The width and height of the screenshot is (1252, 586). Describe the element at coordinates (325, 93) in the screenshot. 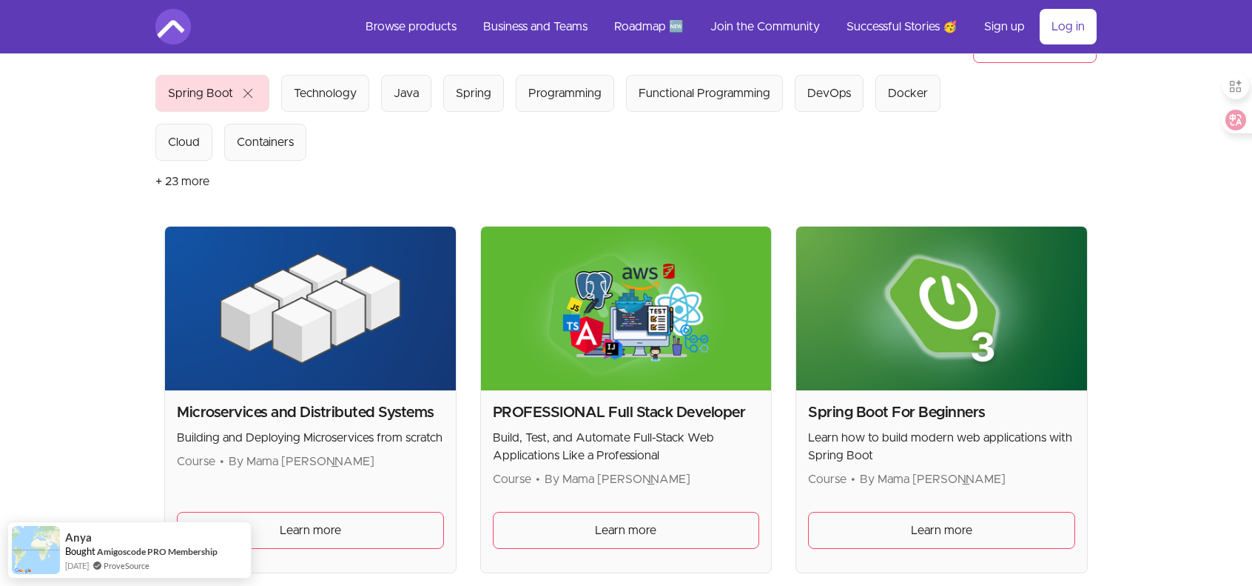

I see `div: Technology` at that location.